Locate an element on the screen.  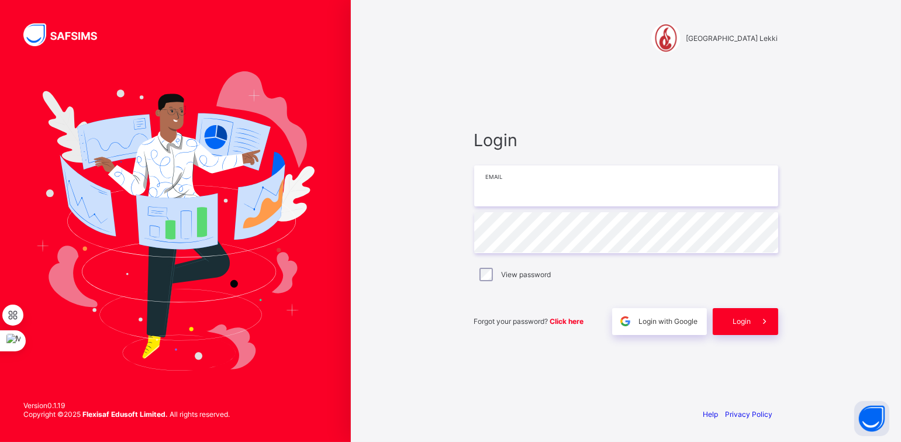
a: Privacy Policy is located at coordinates (749, 414).